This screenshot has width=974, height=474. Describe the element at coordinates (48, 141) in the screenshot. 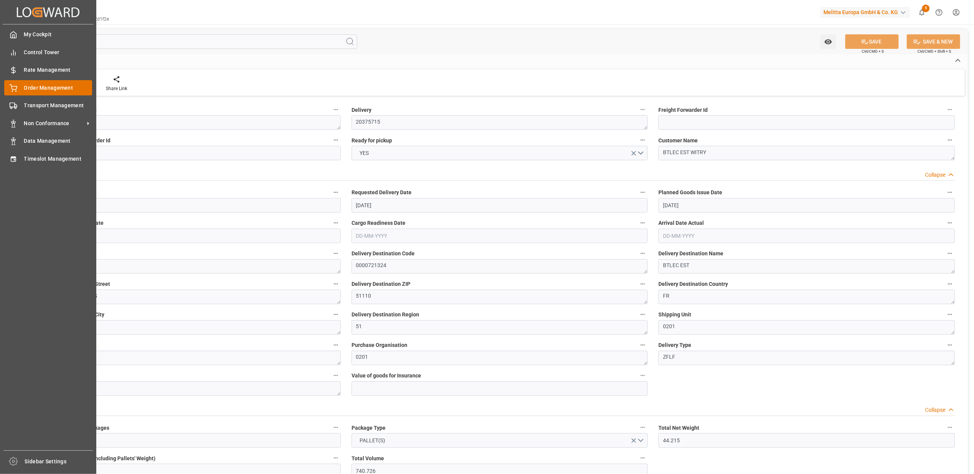

I see `a: Data Management` at that location.